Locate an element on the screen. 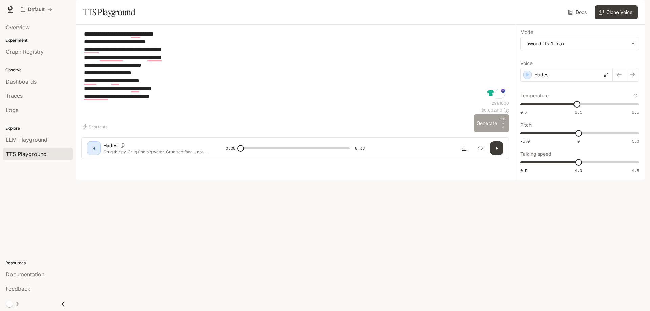  p: Default is located at coordinates (36, 9).